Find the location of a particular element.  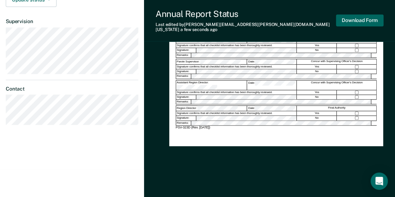

div: Region Director: is located at coordinates (212, 108).